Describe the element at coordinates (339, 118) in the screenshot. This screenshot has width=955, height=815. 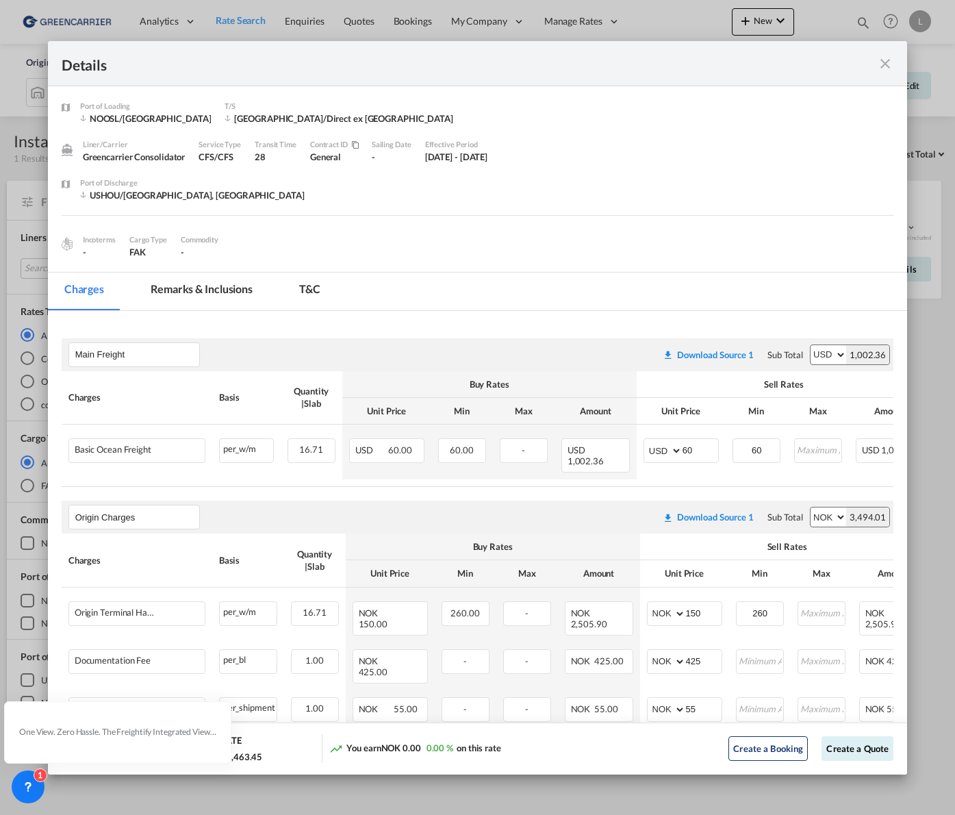
I see `div: Hamburg/Direct ex Hamburg` at that location.